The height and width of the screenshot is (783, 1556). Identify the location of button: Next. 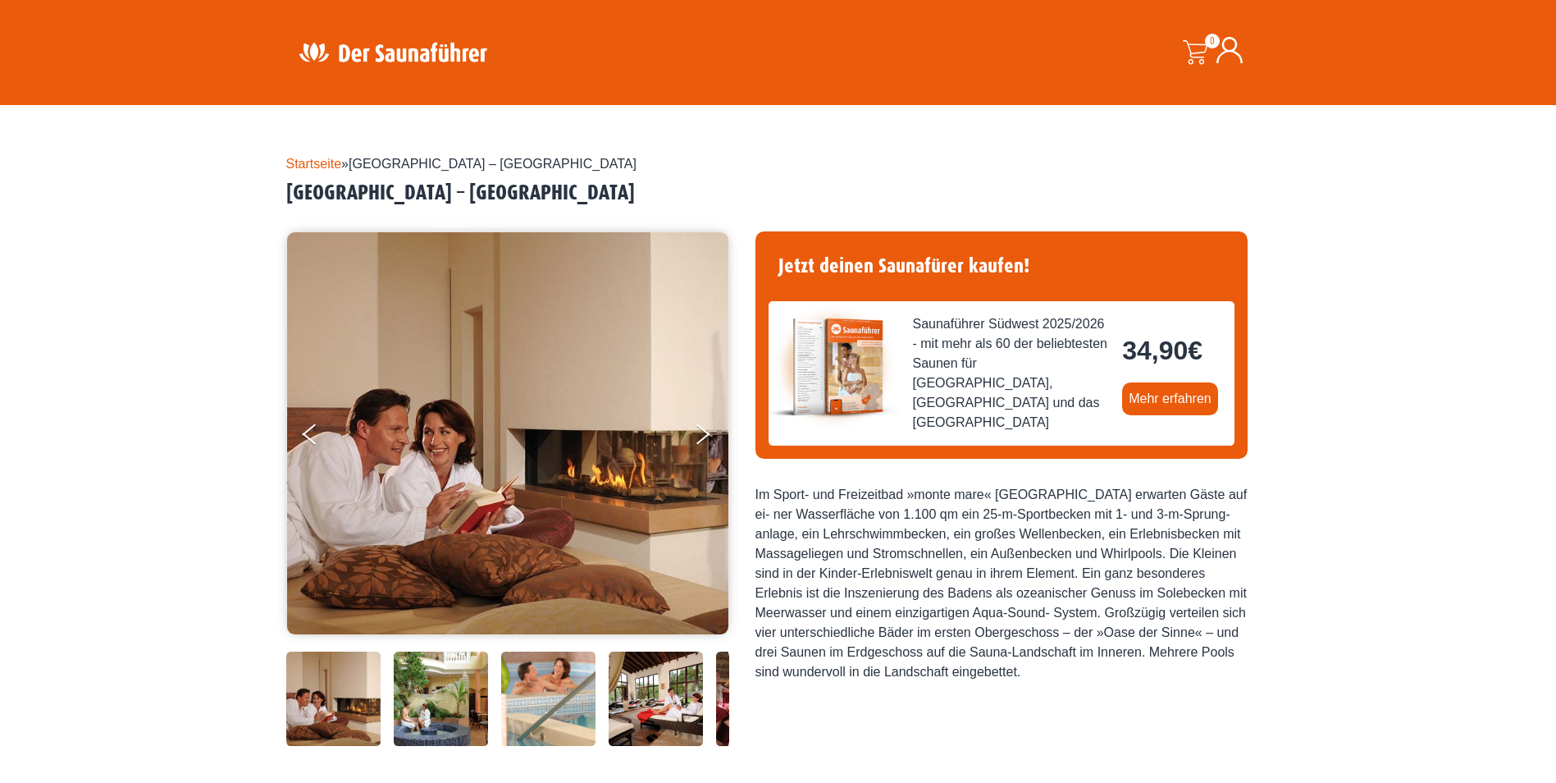
(714, 437).